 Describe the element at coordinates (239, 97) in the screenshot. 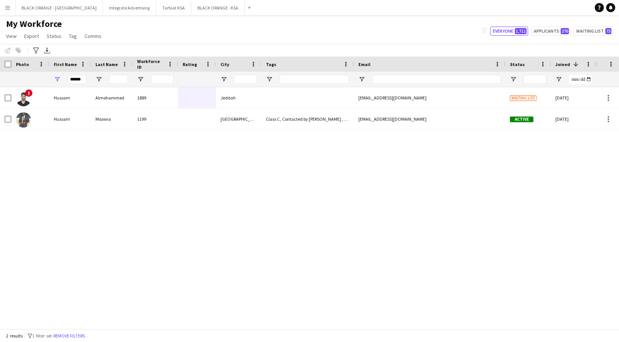

I see `div: Jeddah` at that location.